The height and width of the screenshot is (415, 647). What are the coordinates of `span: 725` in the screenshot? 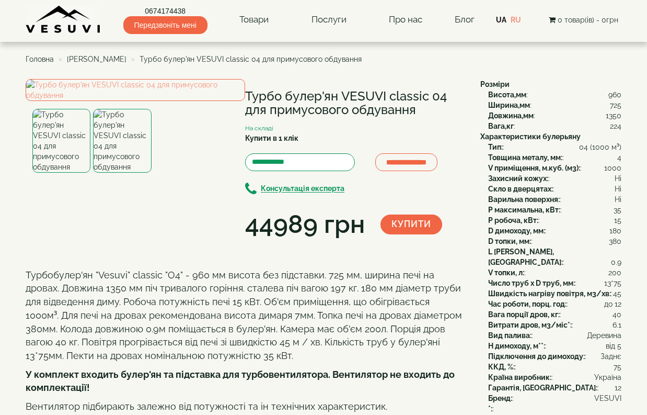 It's located at (616, 105).